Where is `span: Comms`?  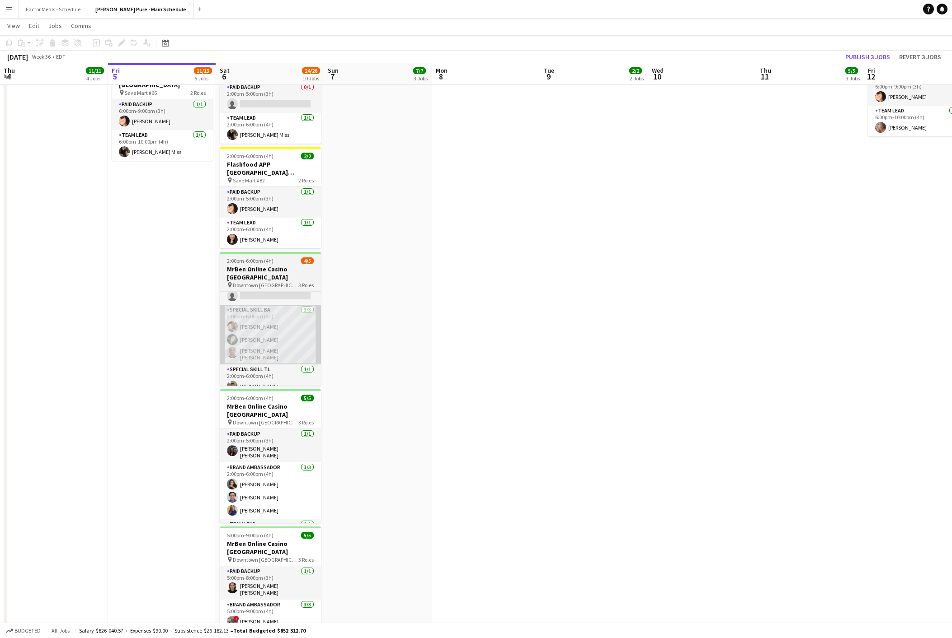
span: Comms is located at coordinates (81, 26).